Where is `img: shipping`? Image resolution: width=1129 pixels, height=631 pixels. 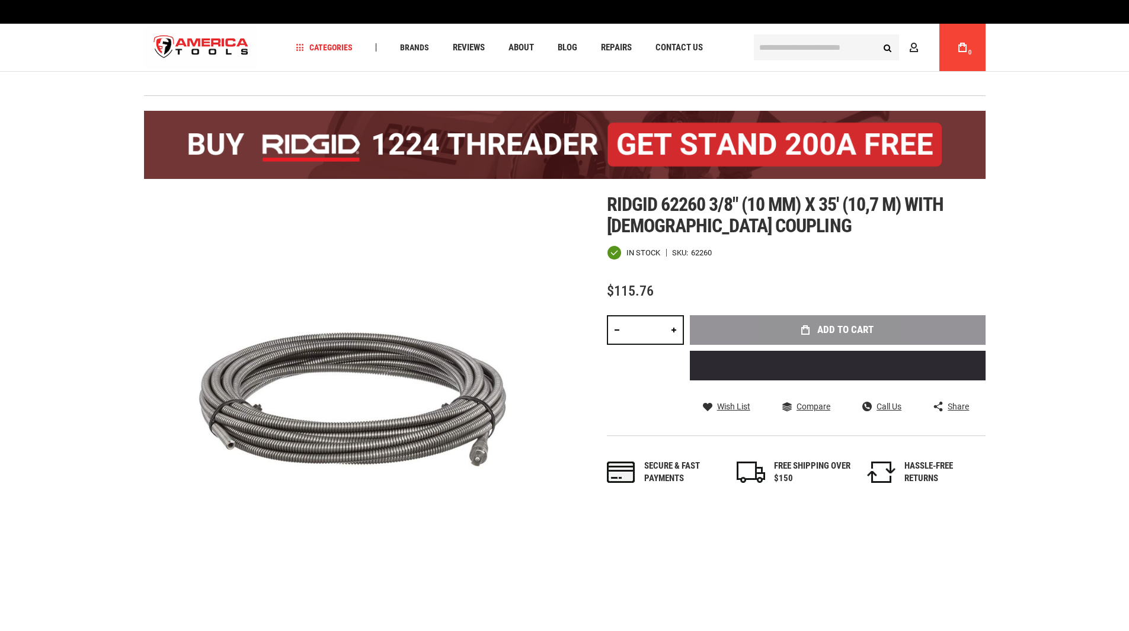
img: shipping is located at coordinates (751, 472).